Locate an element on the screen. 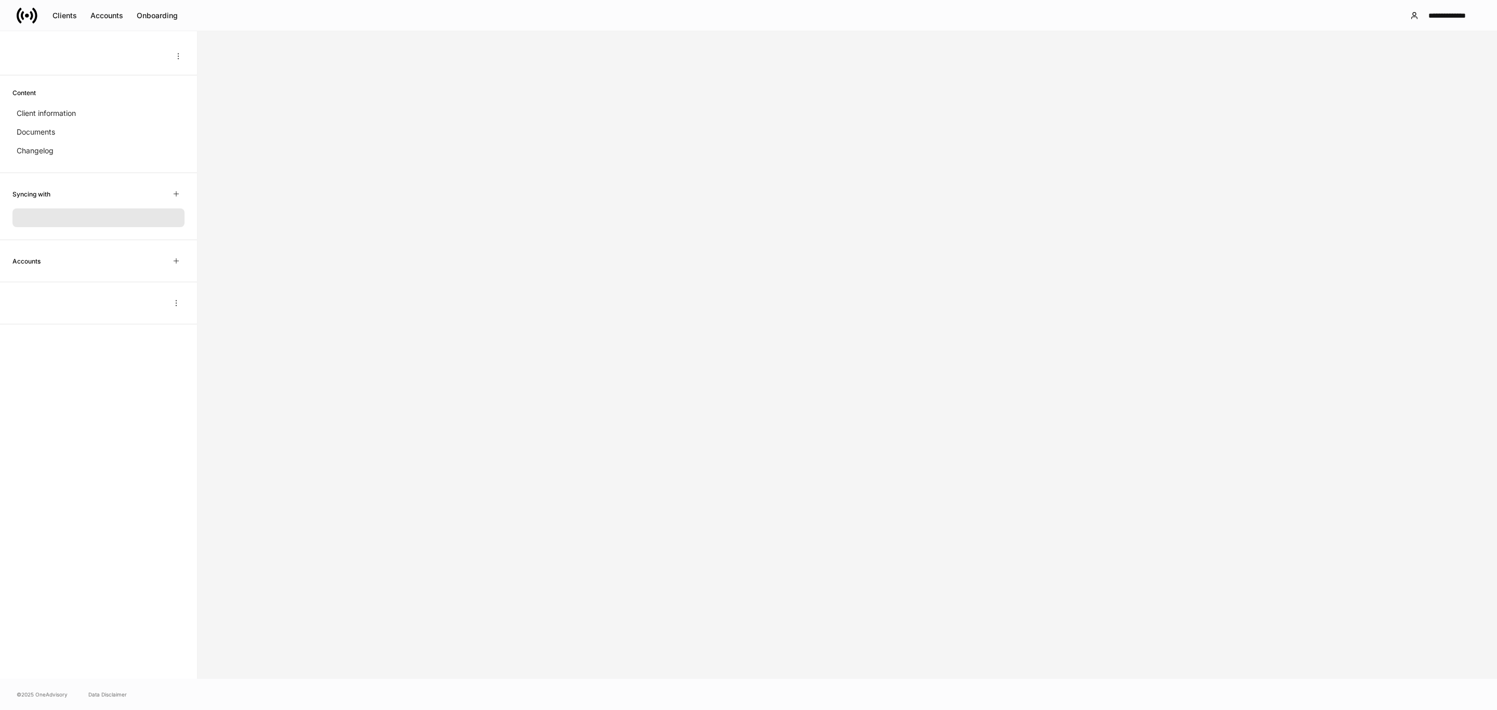  p: Changelog is located at coordinates (35, 151).